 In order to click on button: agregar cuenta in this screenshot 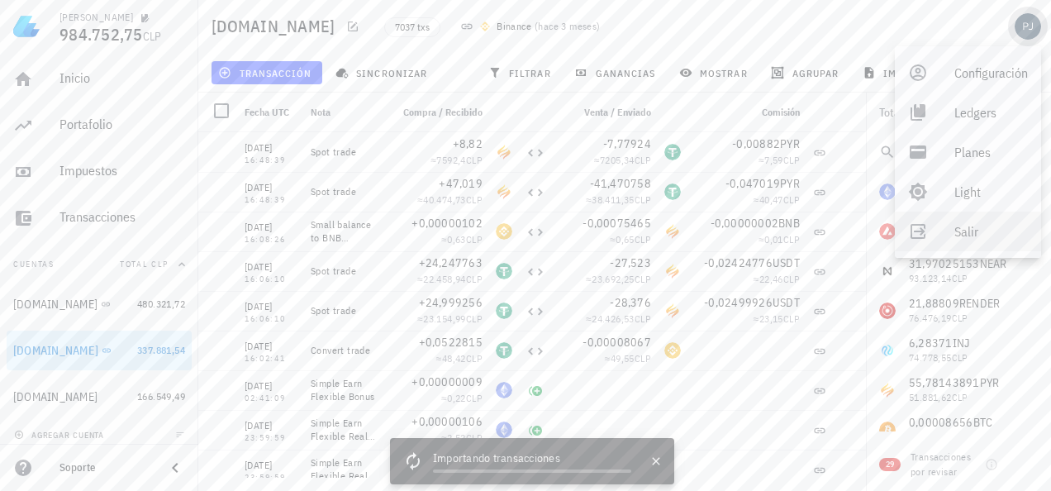, I will do `click(60, 434)`.